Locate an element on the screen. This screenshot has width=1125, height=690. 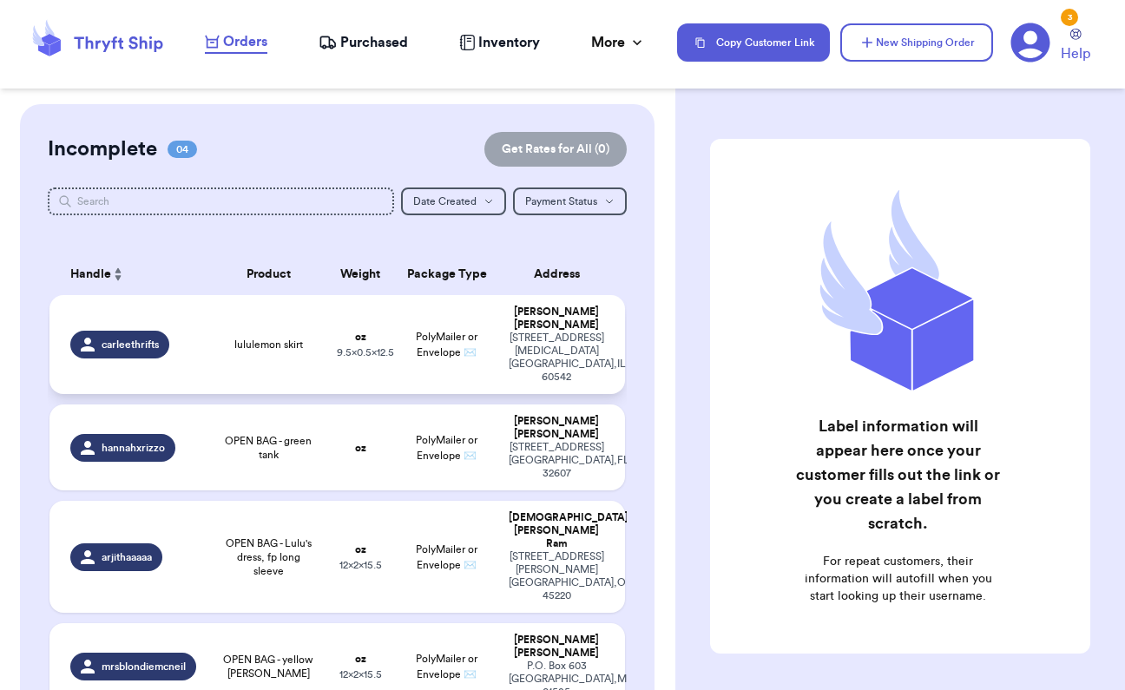
span: carleethrifts is located at coordinates (130, 345).